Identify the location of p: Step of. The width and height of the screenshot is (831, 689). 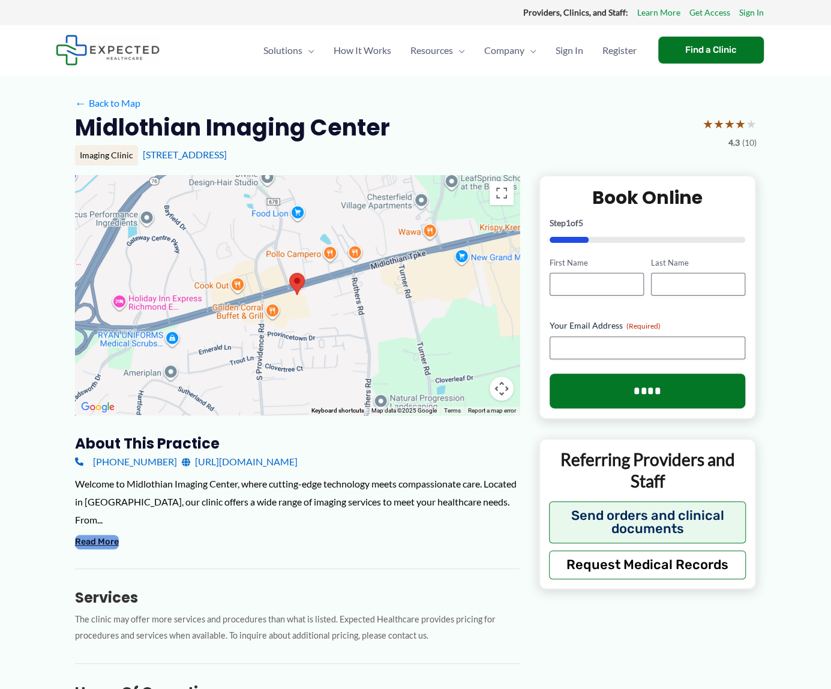
(647, 223).